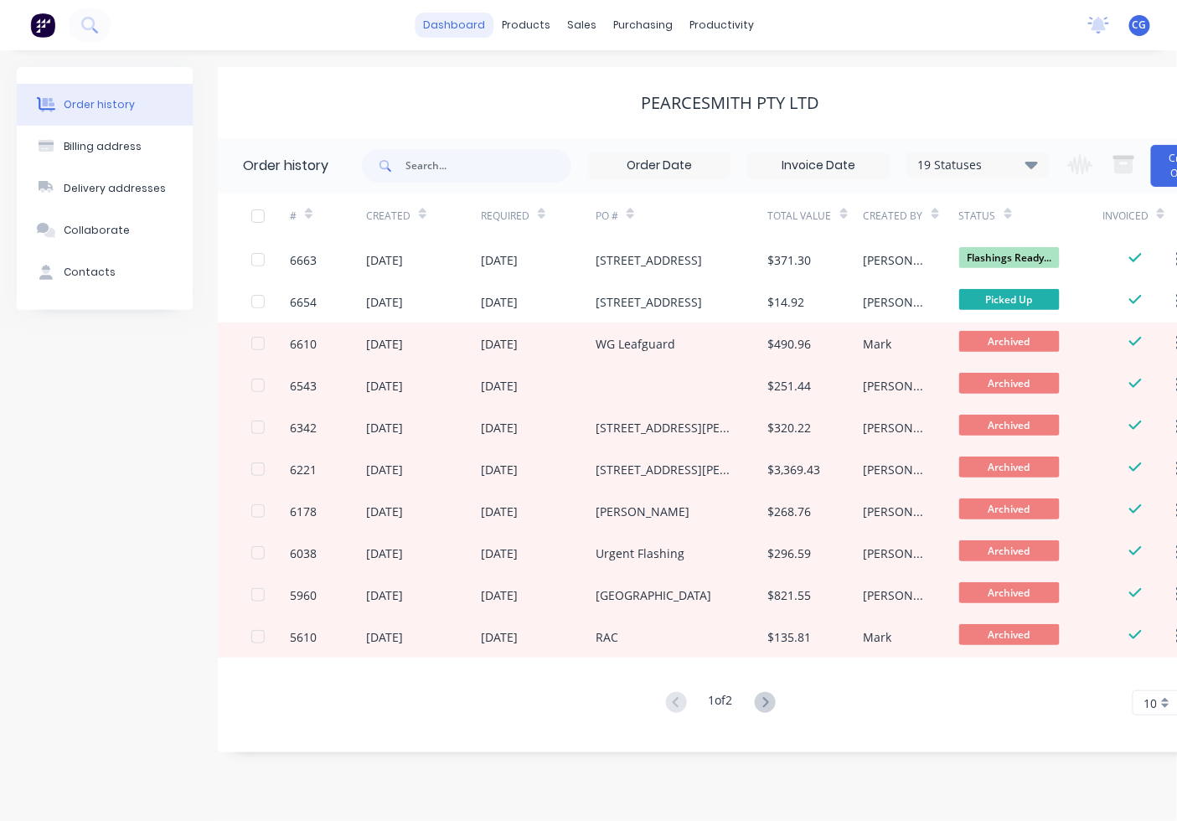 The image size is (1177, 821). Describe the element at coordinates (303, 427) in the screenshot. I see `div: 6342` at that location.